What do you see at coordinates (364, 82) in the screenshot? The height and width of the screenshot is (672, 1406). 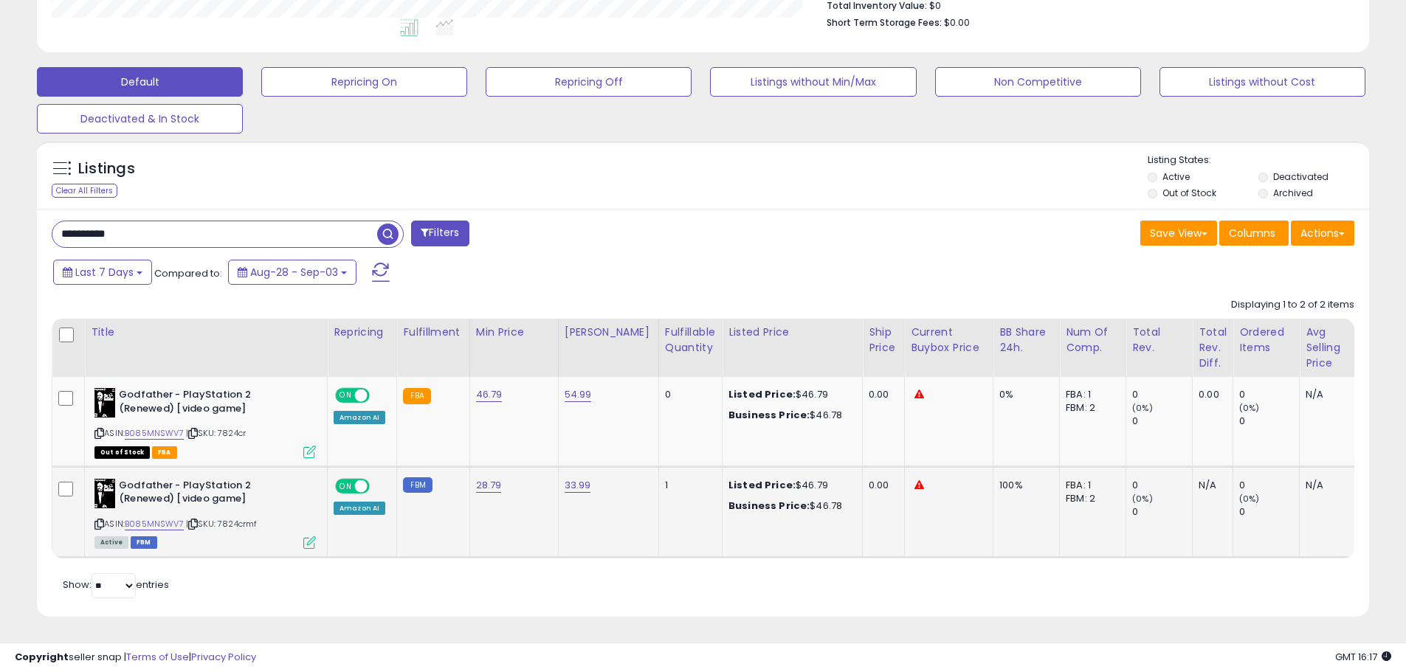 I see `button: Repricing On` at bounding box center [364, 82].